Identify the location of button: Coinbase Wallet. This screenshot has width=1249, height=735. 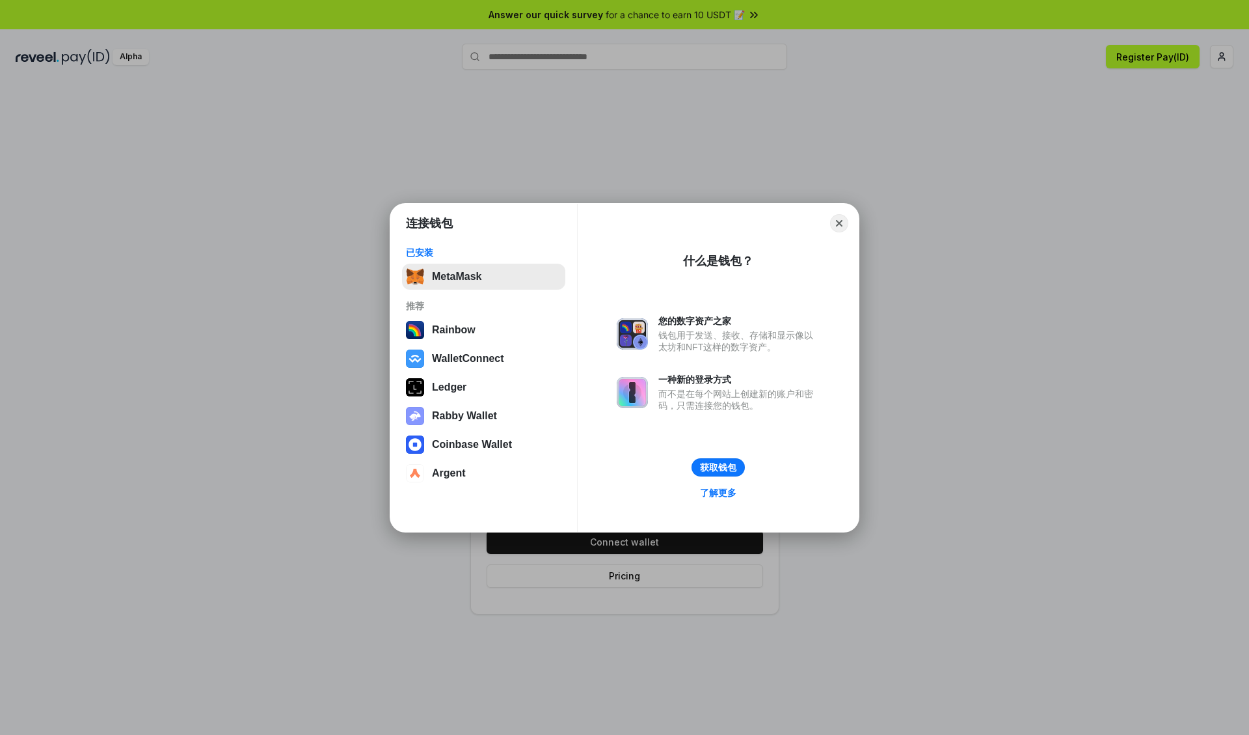
(483, 444).